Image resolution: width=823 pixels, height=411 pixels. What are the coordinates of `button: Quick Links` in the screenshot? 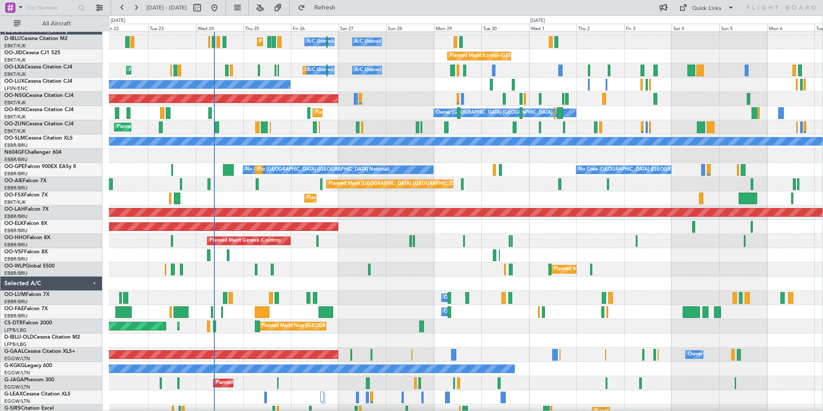 It's located at (707, 8).